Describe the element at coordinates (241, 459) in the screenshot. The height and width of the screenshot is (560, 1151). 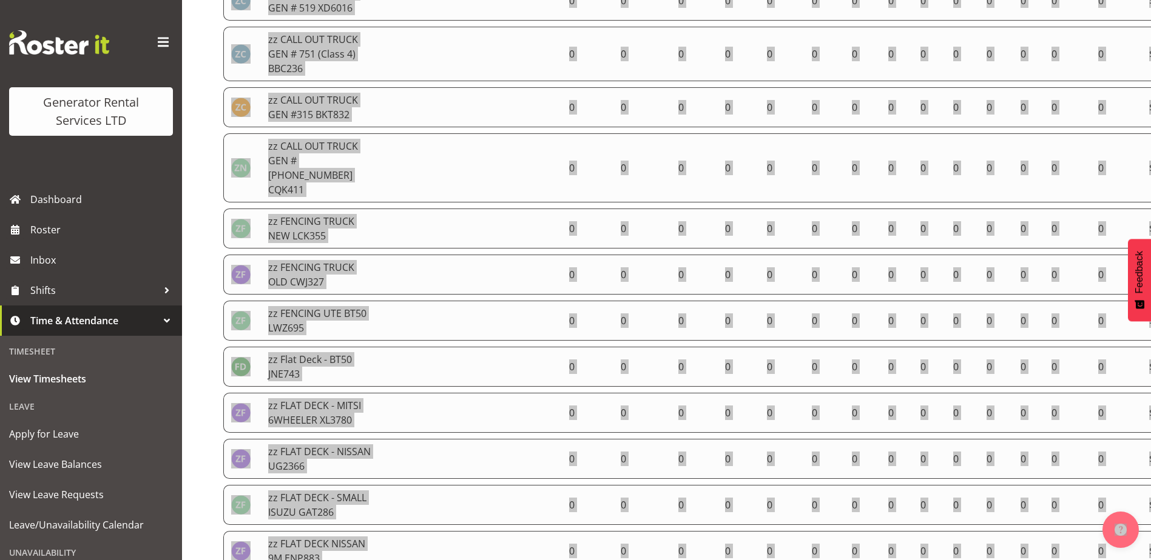
I see `img: zz-flat-deck-nissan-ug2366212.jpg` at that location.